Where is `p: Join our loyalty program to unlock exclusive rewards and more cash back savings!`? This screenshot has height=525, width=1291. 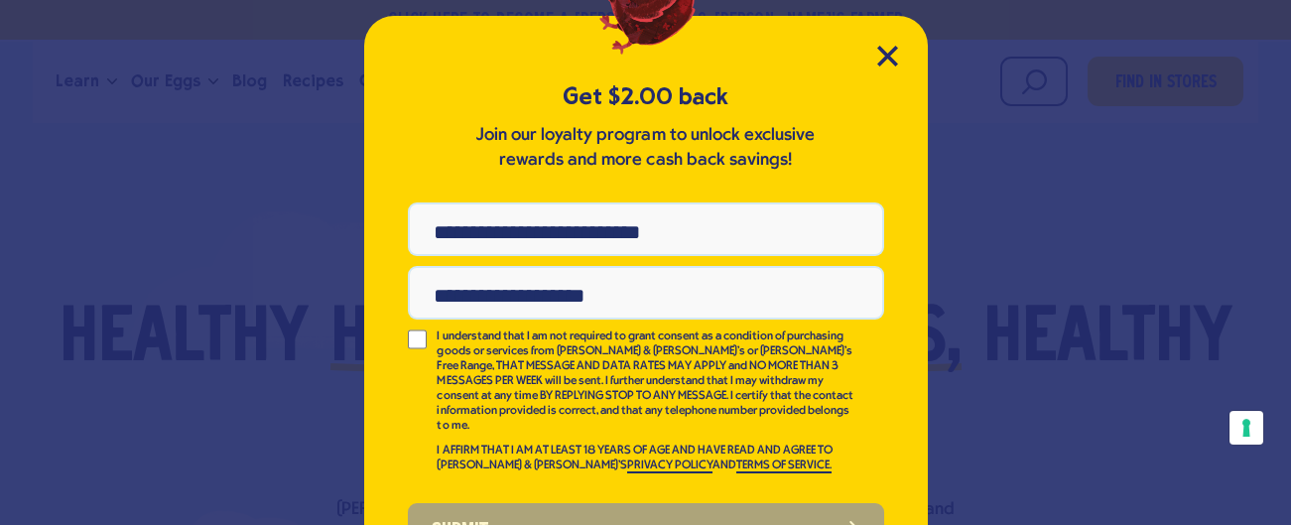 p: Join our loyalty program to unlock exclusive rewards and more cash back savings! is located at coordinates (646, 148).